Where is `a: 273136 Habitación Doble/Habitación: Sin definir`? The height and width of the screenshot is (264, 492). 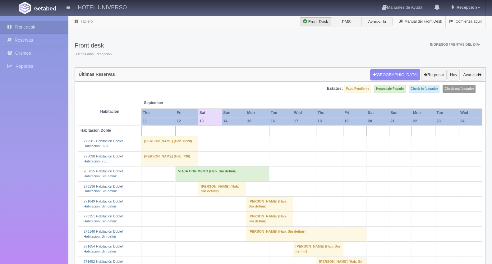
a: 273136 Habitación Doble/Habitación: Sin definir is located at coordinates (103, 189).